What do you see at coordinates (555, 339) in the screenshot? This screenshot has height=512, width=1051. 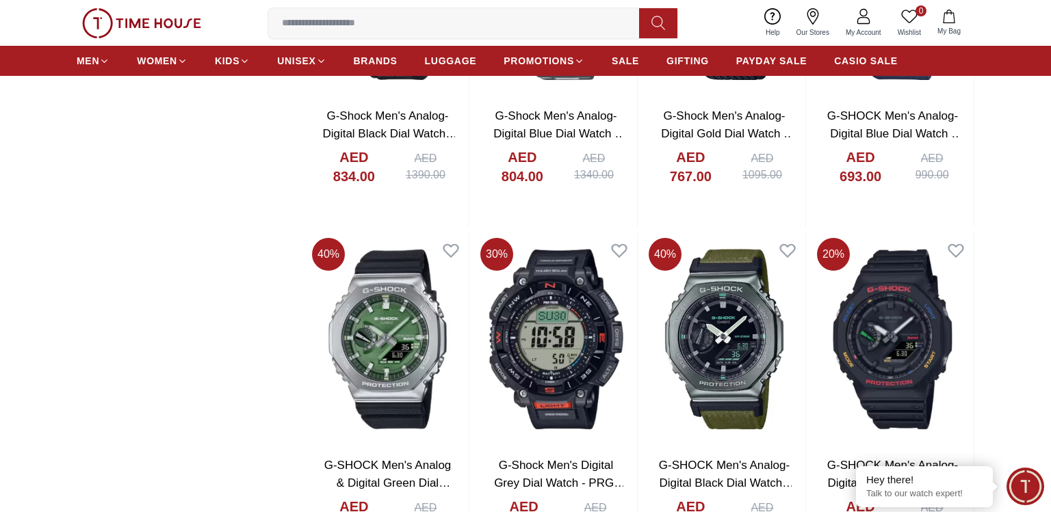 I see `img: G-Shock Men's Digital Grey Dial Watch - PRG-340-1DR` at bounding box center [555, 339].